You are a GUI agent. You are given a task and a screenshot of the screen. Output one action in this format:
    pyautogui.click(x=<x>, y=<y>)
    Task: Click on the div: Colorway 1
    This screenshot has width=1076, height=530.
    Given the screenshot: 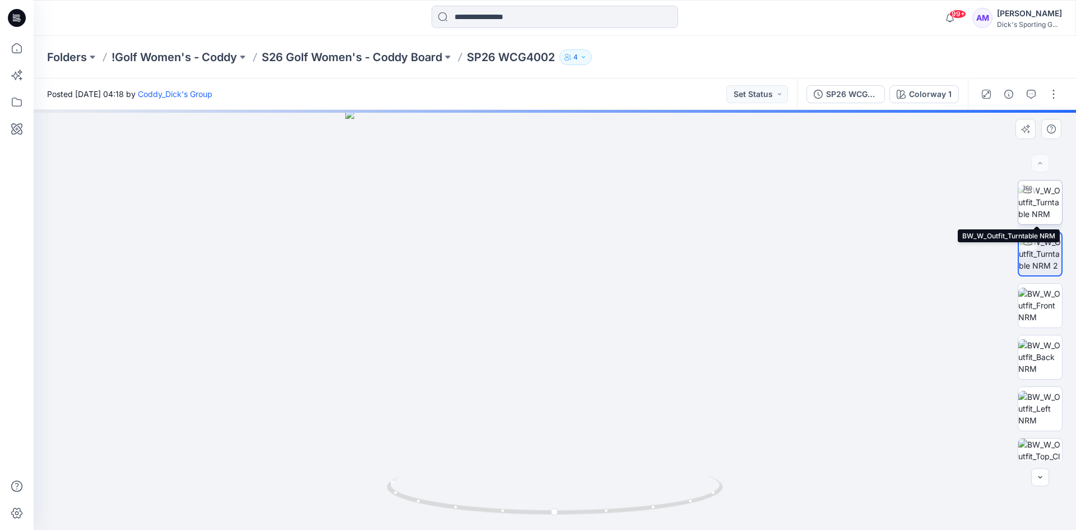 What is the action you would take?
    pyautogui.click(x=931, y=94)
    